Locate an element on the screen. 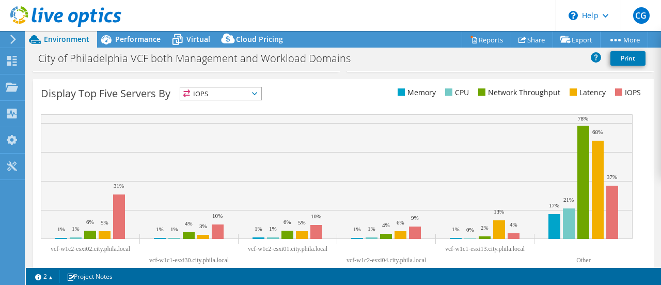  text: 2% is located at coordinates (485, 227).